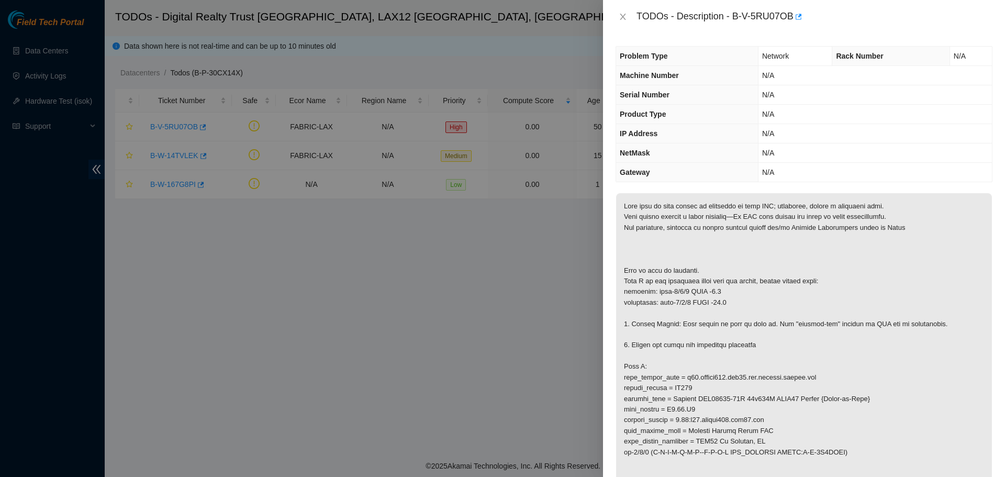 This screenshot has height=477, width=1005. What do you see at coordinates (623, 17) in the screenshot?
I see `span: close` at bounding box center [623, 17].